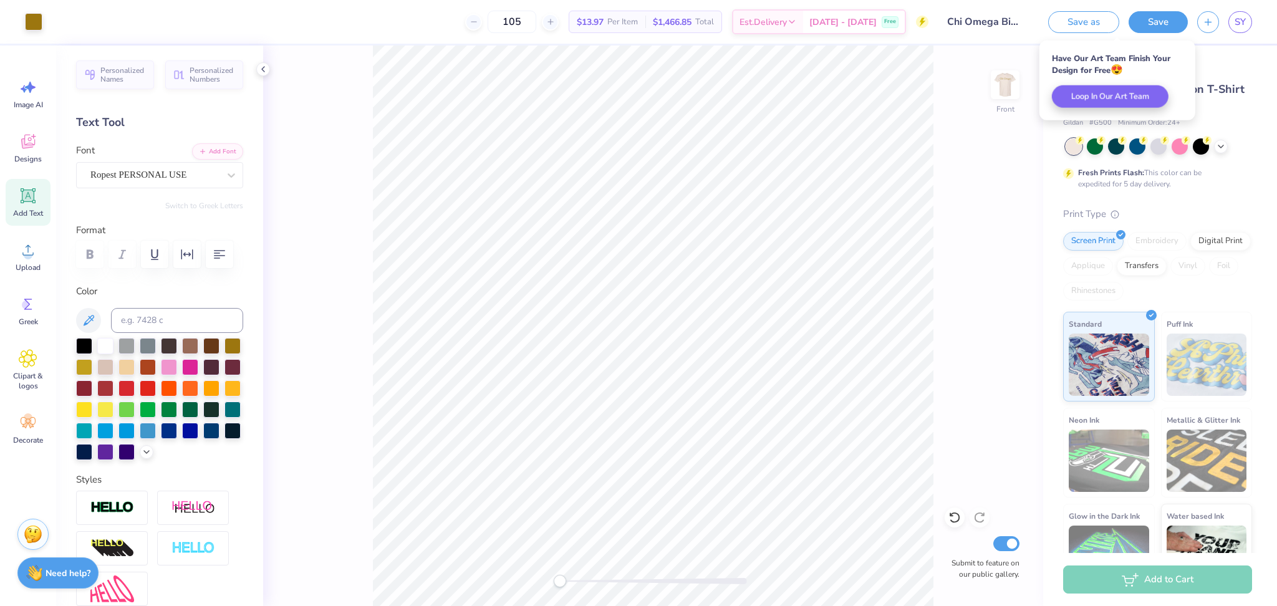 This screenshot has width=1277, height=606. I want to click on span: Image AI, so click(28, 105).